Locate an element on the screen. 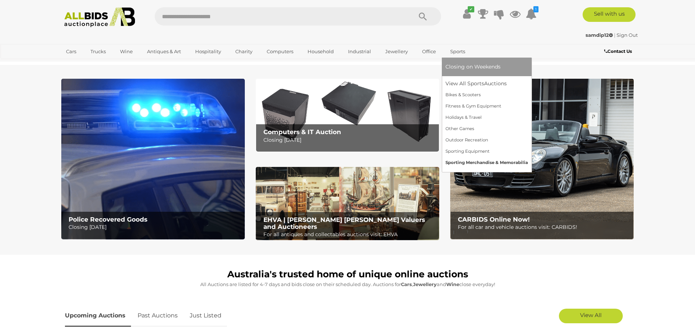 Image resolution: width=695 pixels, height=332 pixels. a: Household is located at coordinates (321, 51).